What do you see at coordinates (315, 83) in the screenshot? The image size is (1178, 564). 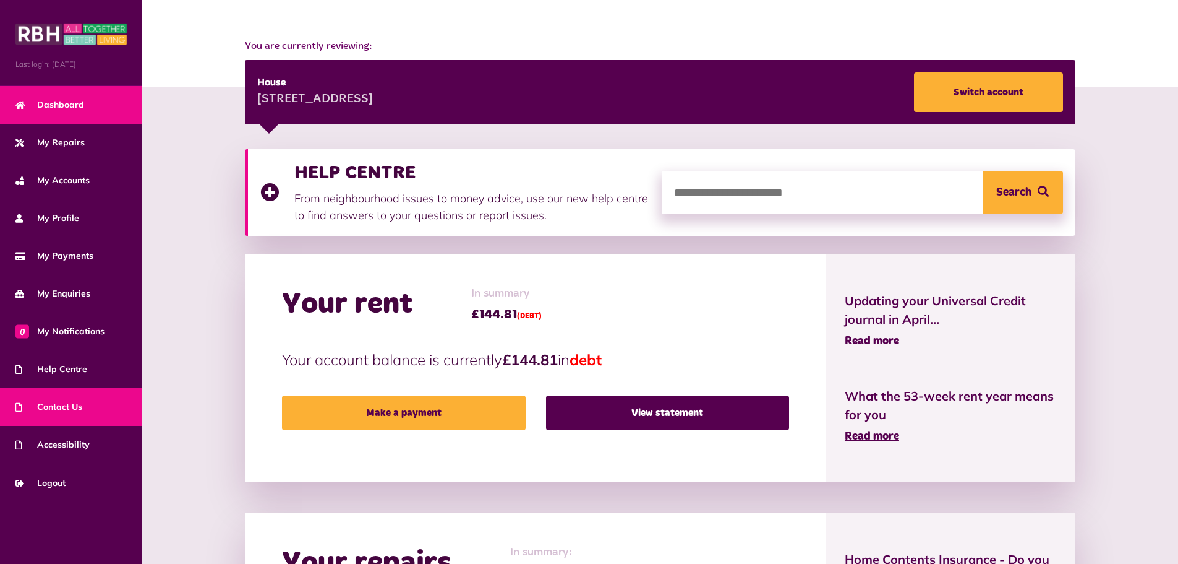 I see `div: House` at bounding box center [315, 83].